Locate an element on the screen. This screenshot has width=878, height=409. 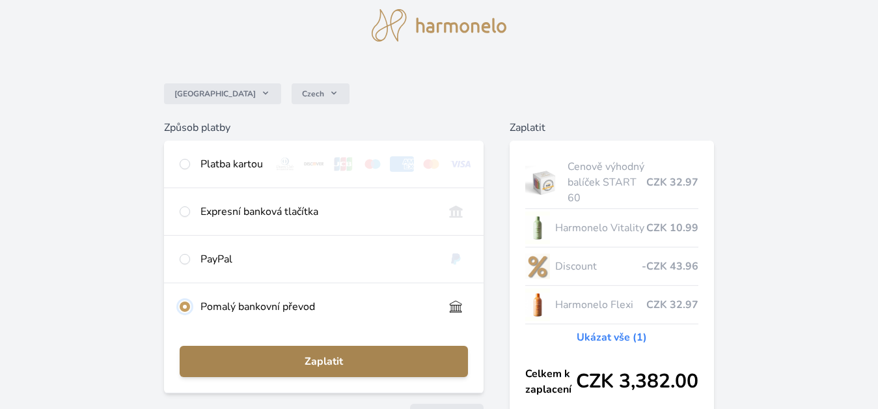
div: Platba kartou is located at coordinates (232, 164).